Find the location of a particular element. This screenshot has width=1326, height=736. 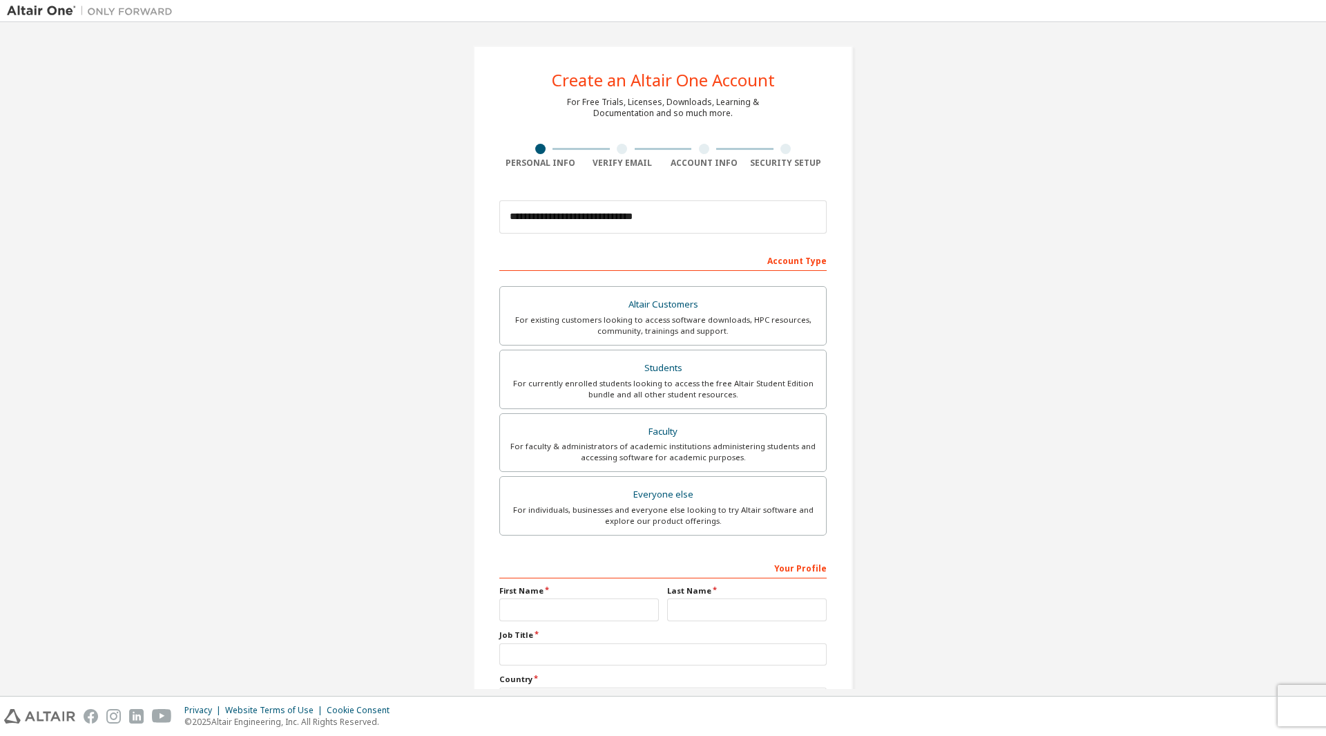

div: Security Setup is located at coordinates (786, 163).